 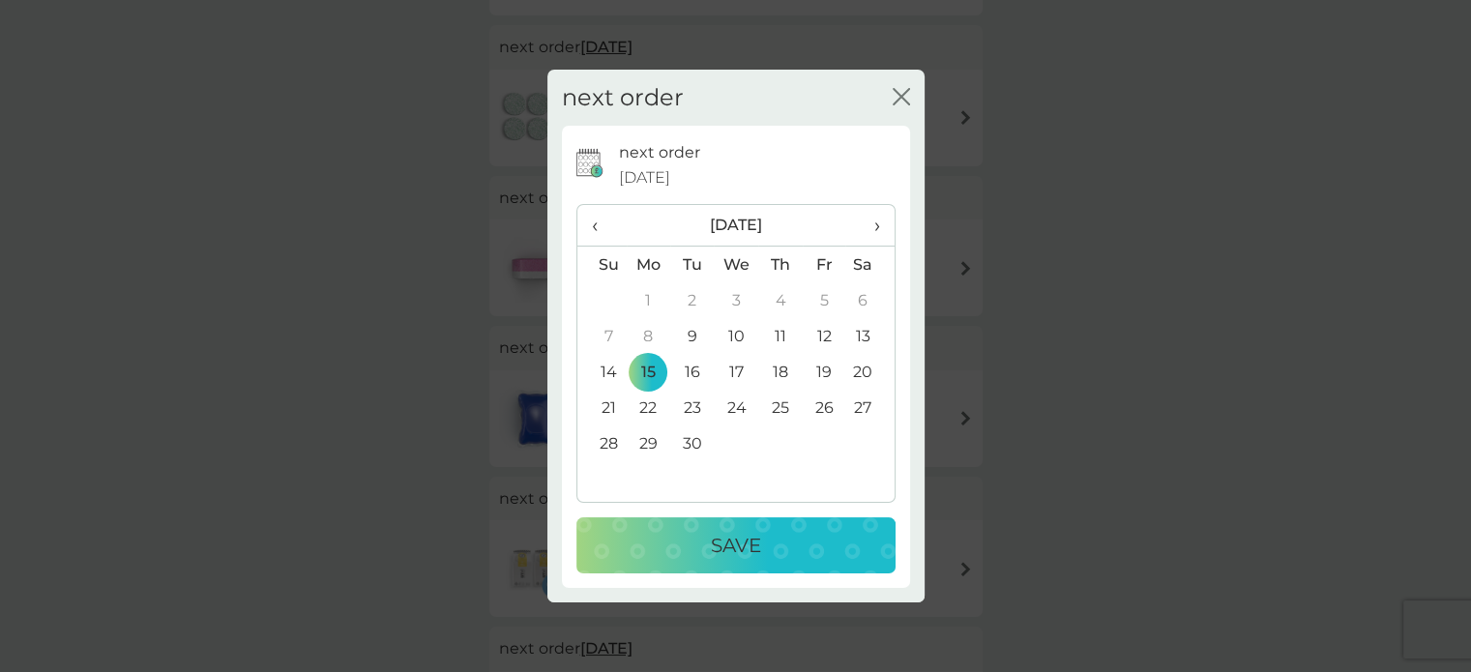 I want to click on h2: next order, so click(x=623, y=98).